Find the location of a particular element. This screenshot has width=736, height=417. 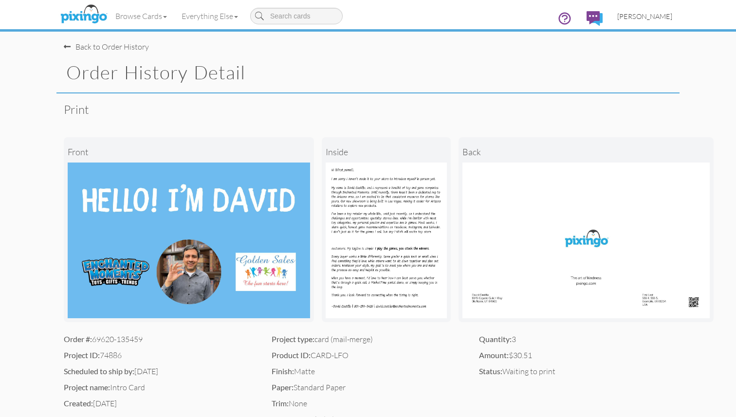

strong: Product ID: is located at coordinates (291, 355).